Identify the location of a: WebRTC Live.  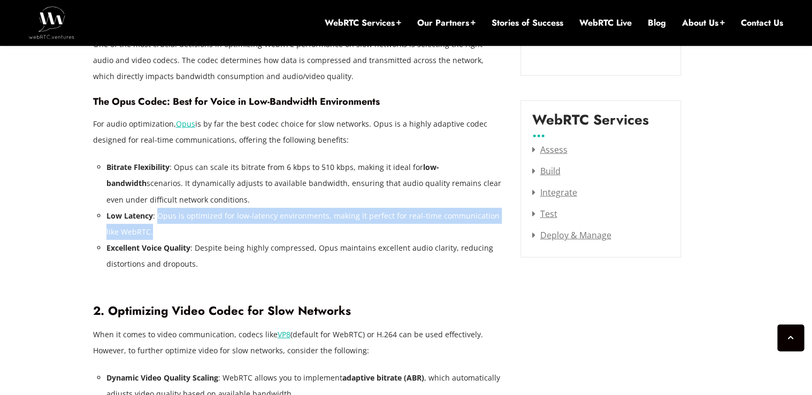
(605, 23).